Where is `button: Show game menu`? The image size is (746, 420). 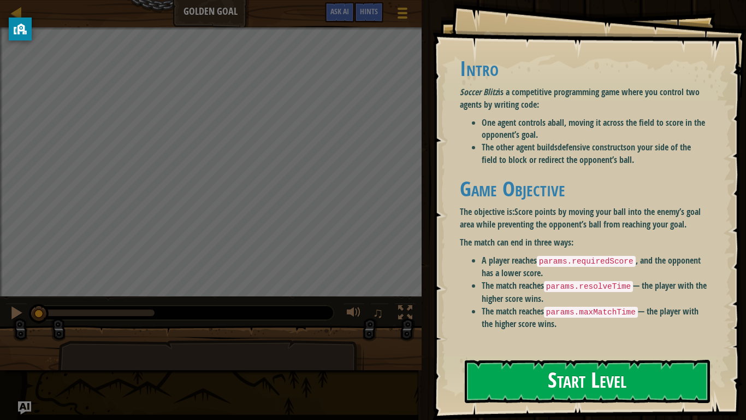 button: Show game menu is located at coordinates (403, 15).